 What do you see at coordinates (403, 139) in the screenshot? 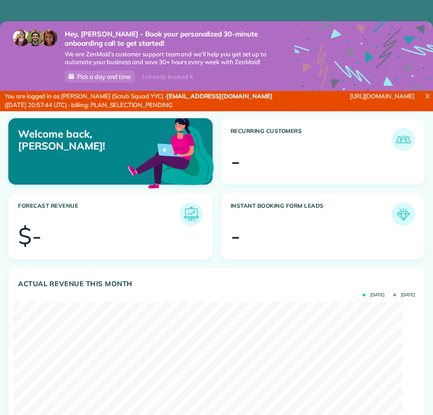
I see `img: icon_recurring_customers-cf858462ba22bcd05b5a5880d41d6543d210077de5bb9ebc9590e49fd87d84ed.png` at bounding box center [403, 139].